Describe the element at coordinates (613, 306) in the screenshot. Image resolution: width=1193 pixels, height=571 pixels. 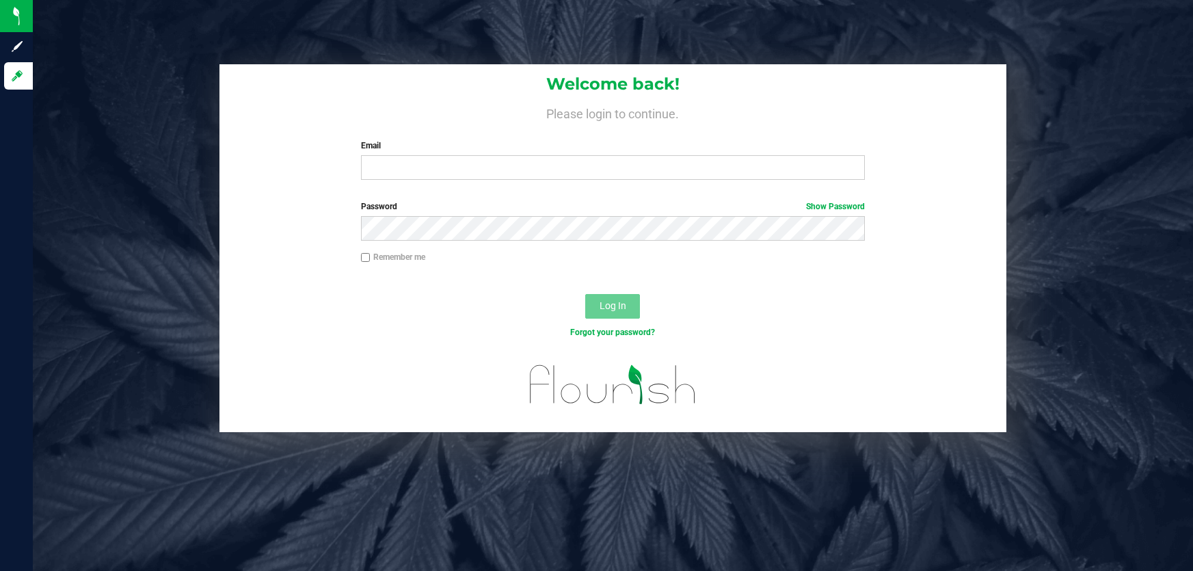
I see `button: Log In` at that location.